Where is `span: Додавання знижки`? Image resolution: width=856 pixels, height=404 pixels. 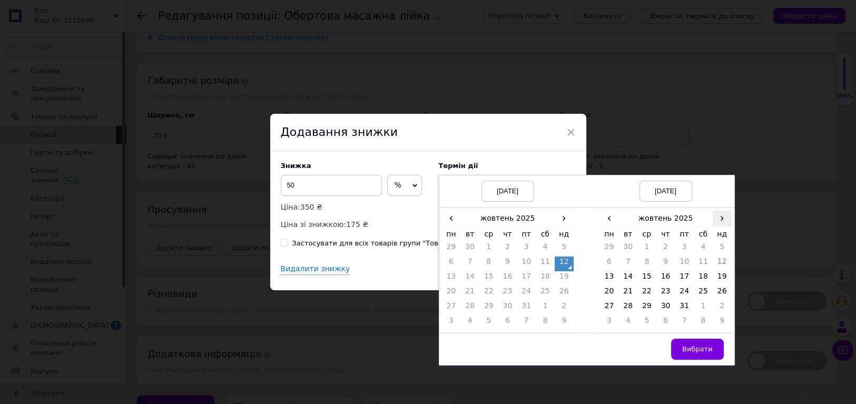 span: Додавання знижки is located at coordinates (339, 132).